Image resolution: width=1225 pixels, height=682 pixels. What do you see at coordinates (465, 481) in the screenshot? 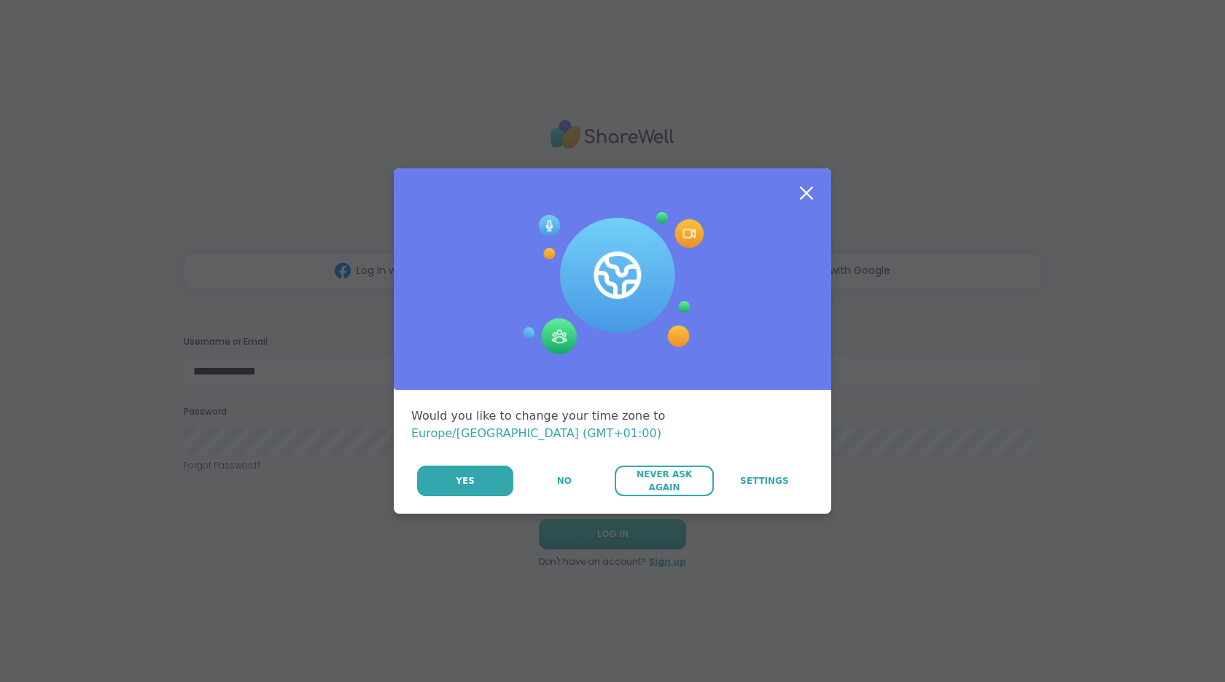
I see `button: Yes` at bounding box center [465, 481].